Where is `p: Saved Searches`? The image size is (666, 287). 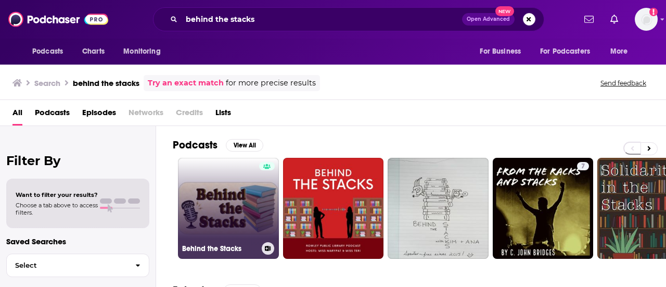
p: Saved Searches is located at coordinates (78, 241).